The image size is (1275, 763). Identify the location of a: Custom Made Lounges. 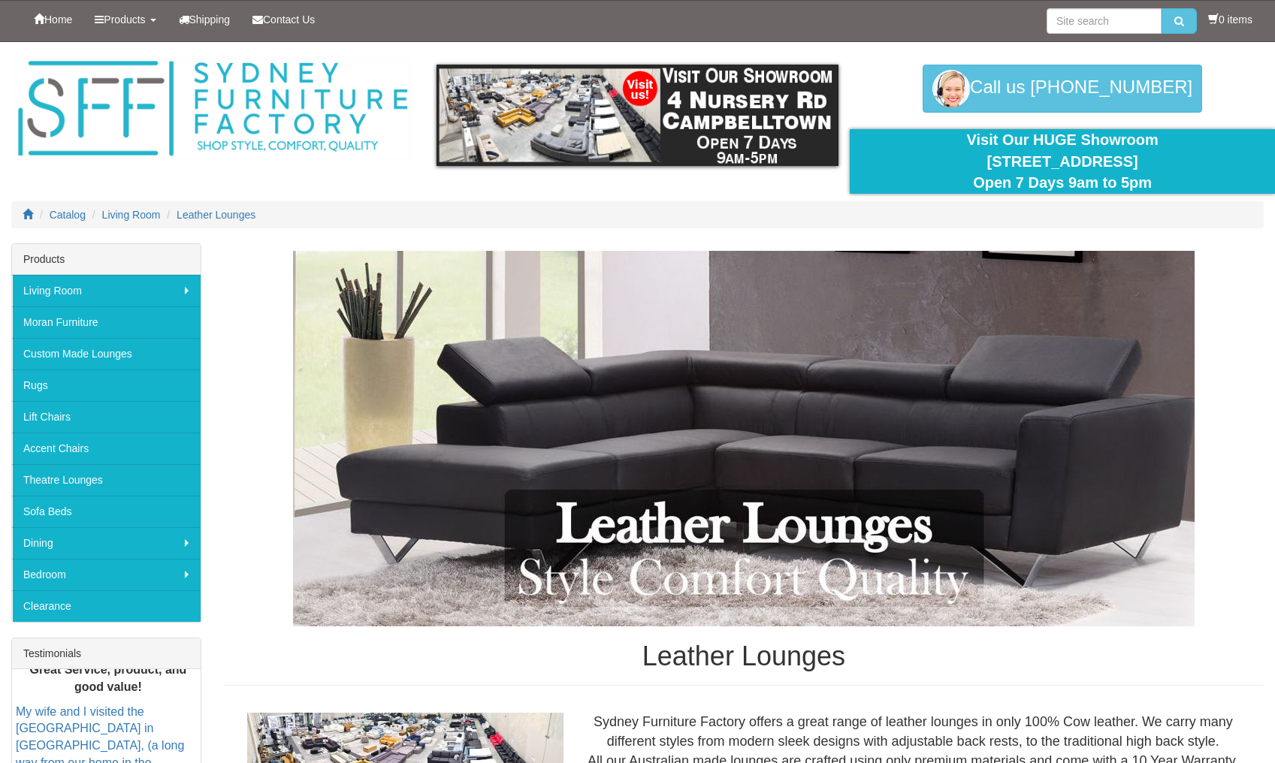
(106, 354).